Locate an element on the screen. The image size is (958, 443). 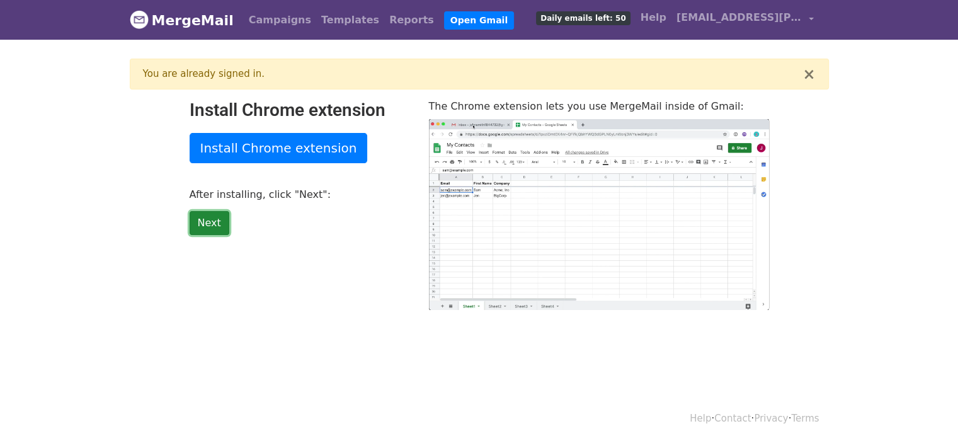
a: Terms is located at coordinates (805, 418).